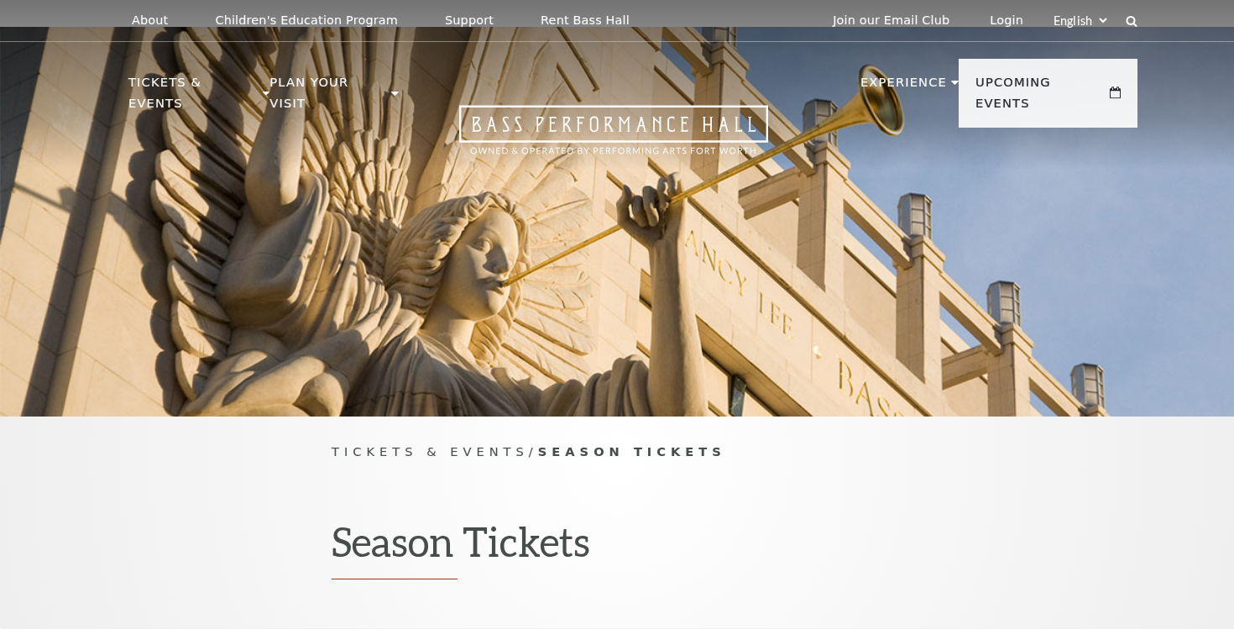  Describe the element at coordinates (632, 451) in the screenshot. I see `span: Season Tickets` at that location.